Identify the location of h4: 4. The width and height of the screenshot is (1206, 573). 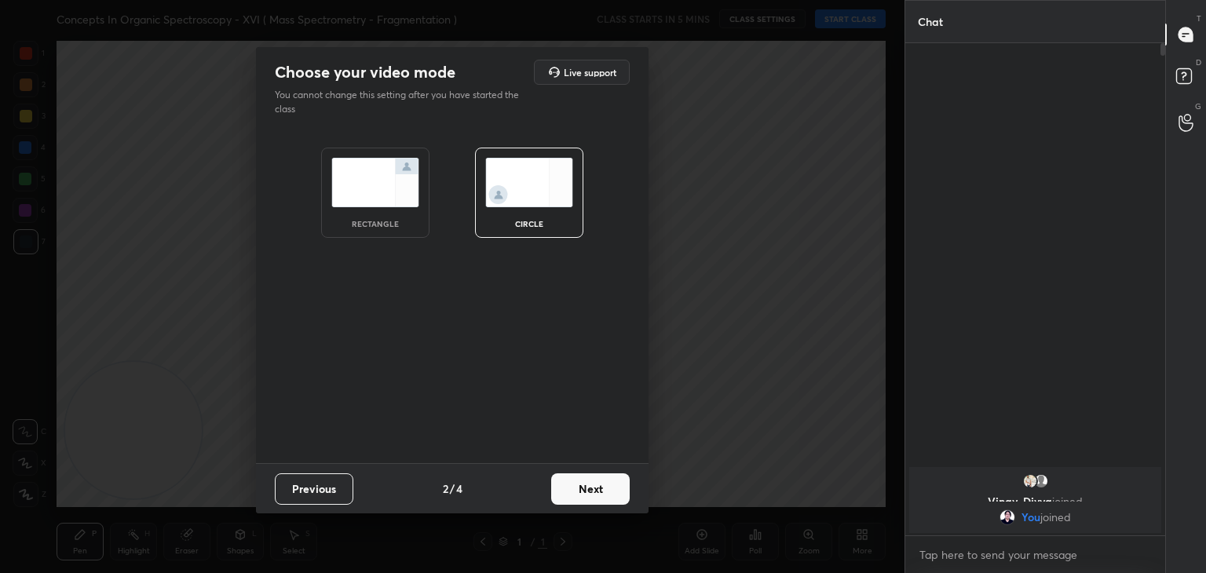
(459, 489).